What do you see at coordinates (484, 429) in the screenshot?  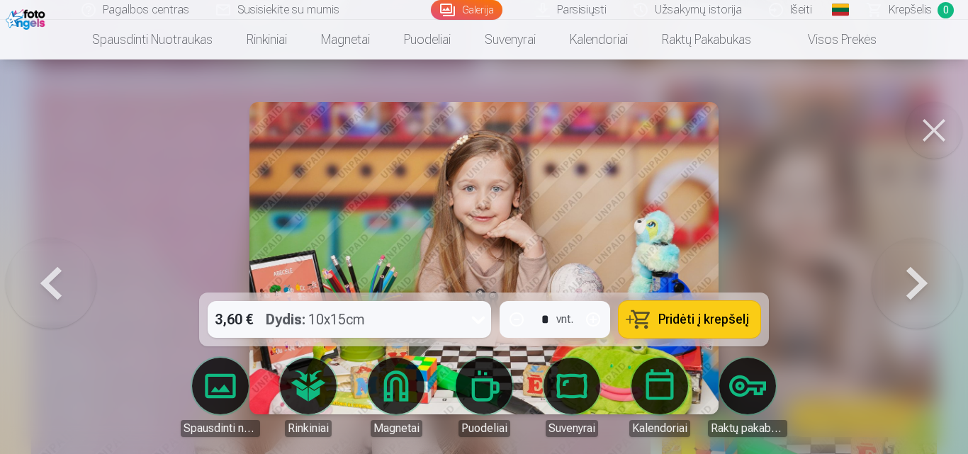 I see `div: Puodeliai` at bounding box center [484, 429].